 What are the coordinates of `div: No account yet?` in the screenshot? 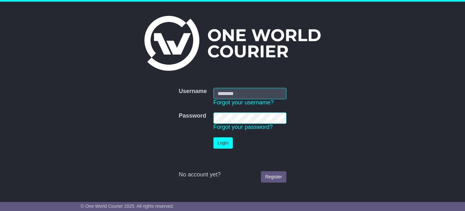 It's located at (232, 175).